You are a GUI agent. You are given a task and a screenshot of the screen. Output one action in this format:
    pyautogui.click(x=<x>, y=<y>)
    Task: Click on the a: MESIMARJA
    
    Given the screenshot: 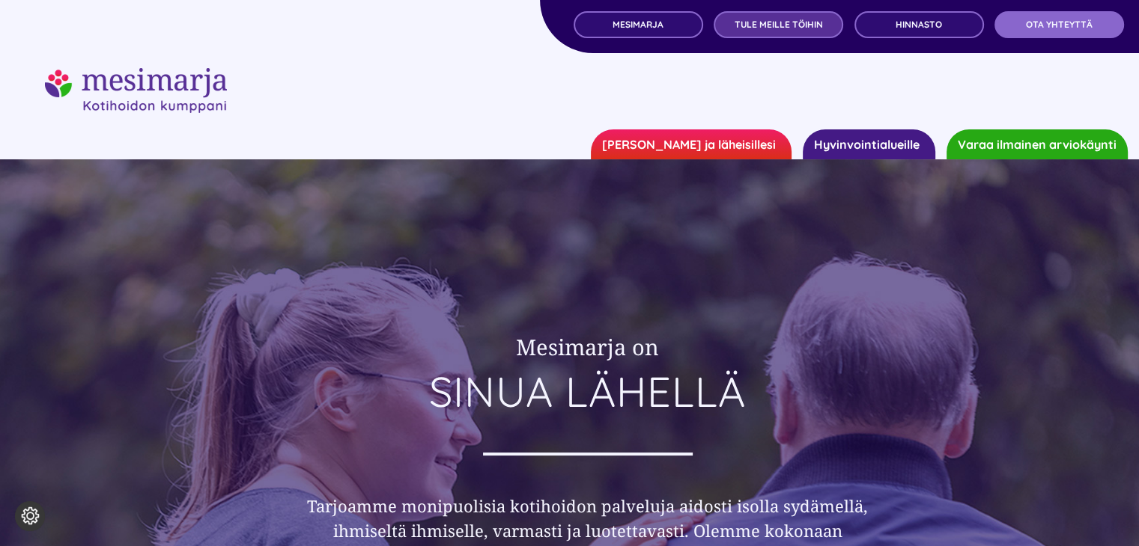 What is the action you would take?
    pyautogui.click(x=638, y=25)
    